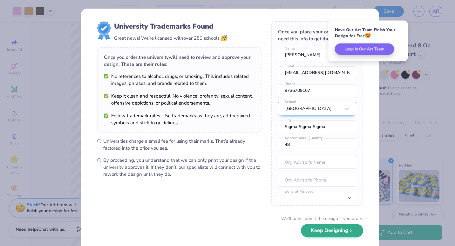 This screenshot has width=455, height=246. I want to click on div: Great news! We’re licensed with over 250 schools., so click(171, 38).